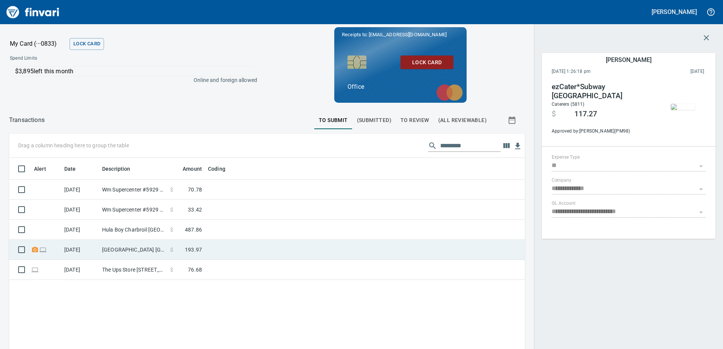 The height and width of the screenshot is (349, 723). I want to click on span: 70.78, so click(195, 190).